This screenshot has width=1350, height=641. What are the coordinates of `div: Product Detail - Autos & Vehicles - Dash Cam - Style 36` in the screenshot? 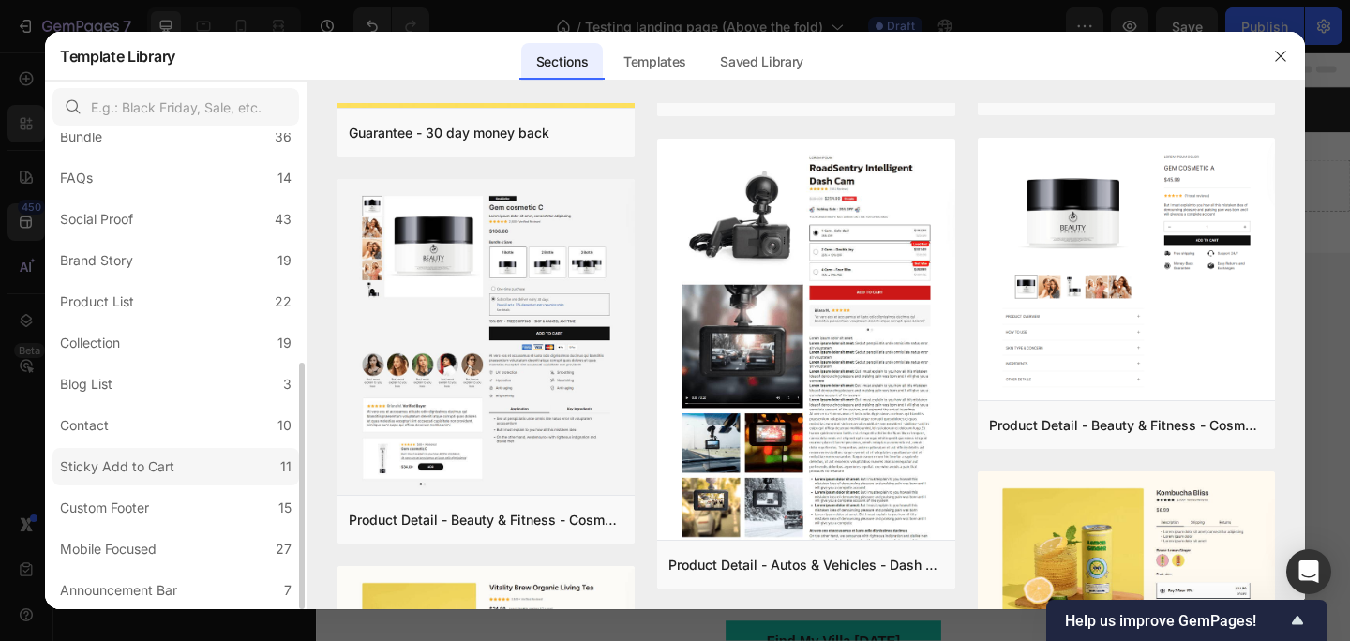 It's located at (806, 565).